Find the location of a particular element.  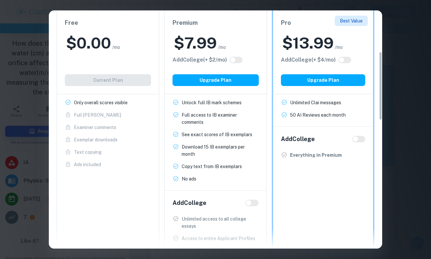

h6: Free is located at coordinates (108, 23).